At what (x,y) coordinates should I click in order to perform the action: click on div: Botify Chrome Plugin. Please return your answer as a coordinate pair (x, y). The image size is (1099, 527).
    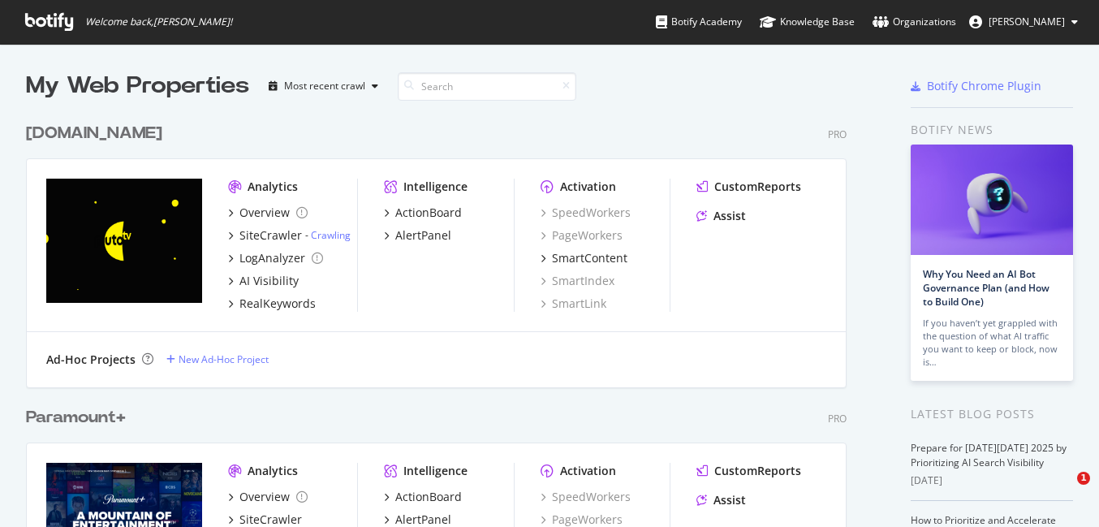
    Looking at the image, I should click on (984, 86).